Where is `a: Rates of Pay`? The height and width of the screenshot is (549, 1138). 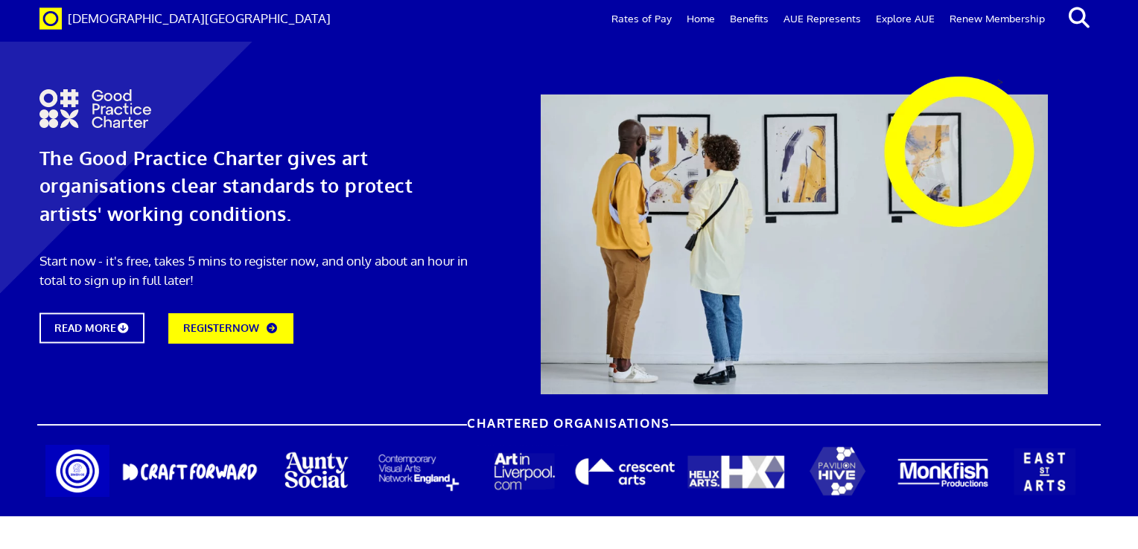 a: Rates of Pay is located at coordinates (641, 19).